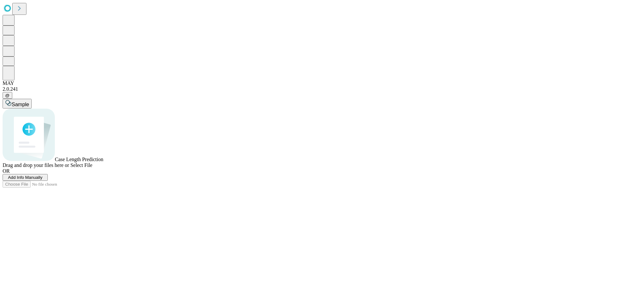  Describe the element at coordinates (81, 165) in the screenshot. I see `span: Select File` at that location.